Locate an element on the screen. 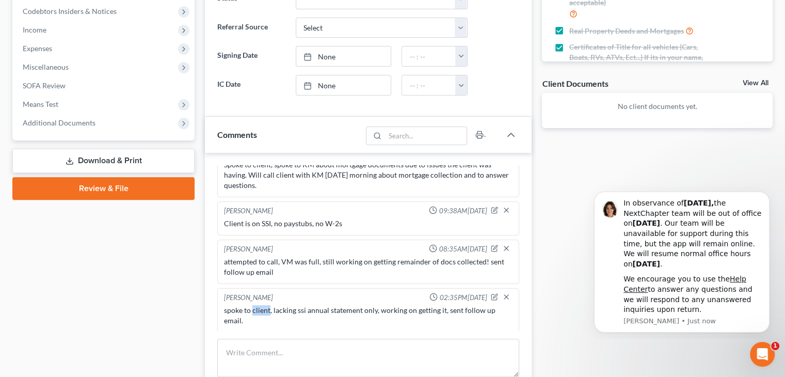 The width and height of the screenshot is (785, 377). span: Certificates of Title for all vehicles (Cars, Boats, RVs, ATVs, Ect...) If its in your name, we n... is located at coordinates (637, 57).